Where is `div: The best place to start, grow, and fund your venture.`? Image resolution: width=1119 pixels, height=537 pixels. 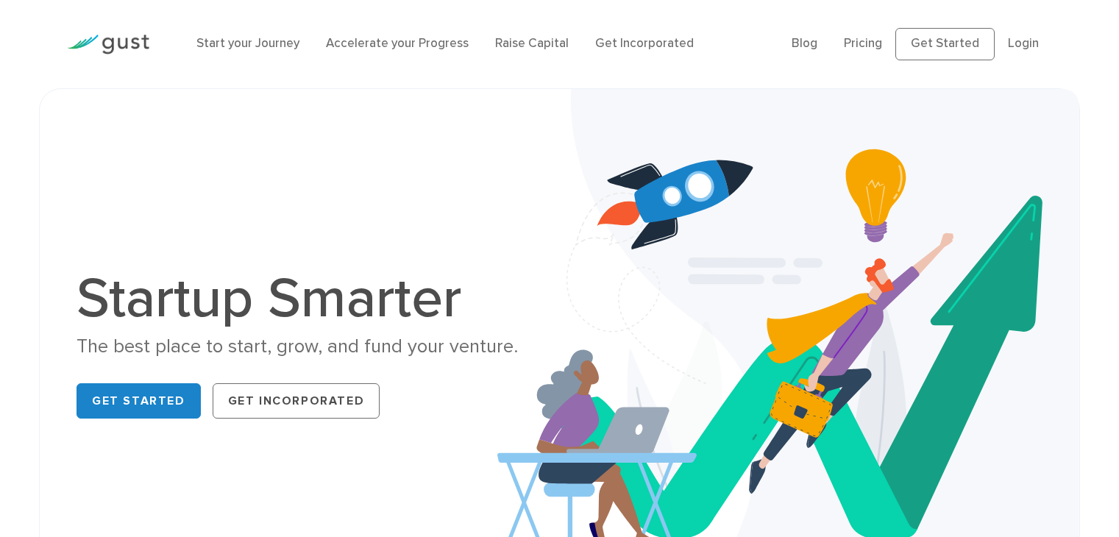
div: The best place to start, grow, and fund your venture. is located at coordinates (312, 347).